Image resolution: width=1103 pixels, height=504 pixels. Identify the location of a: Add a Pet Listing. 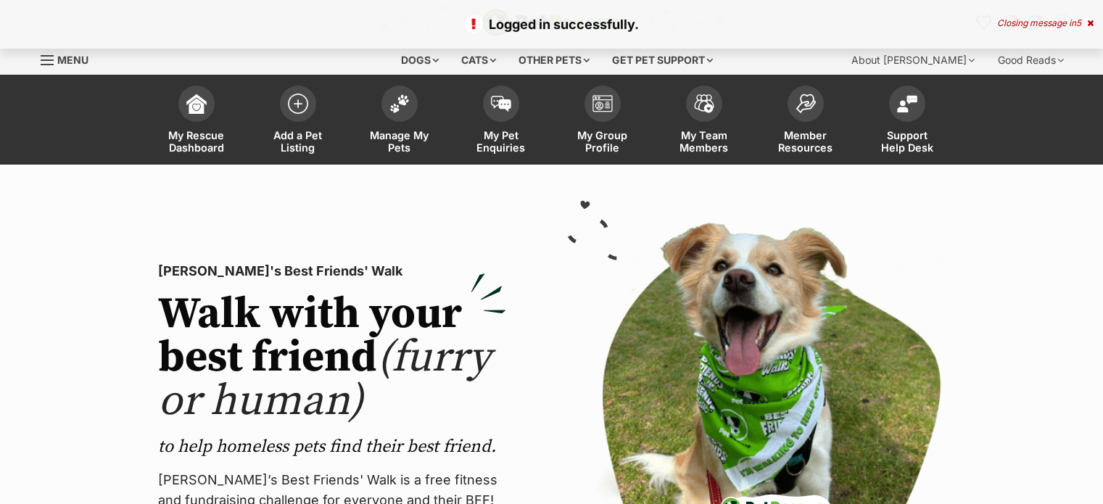
(298, 121).